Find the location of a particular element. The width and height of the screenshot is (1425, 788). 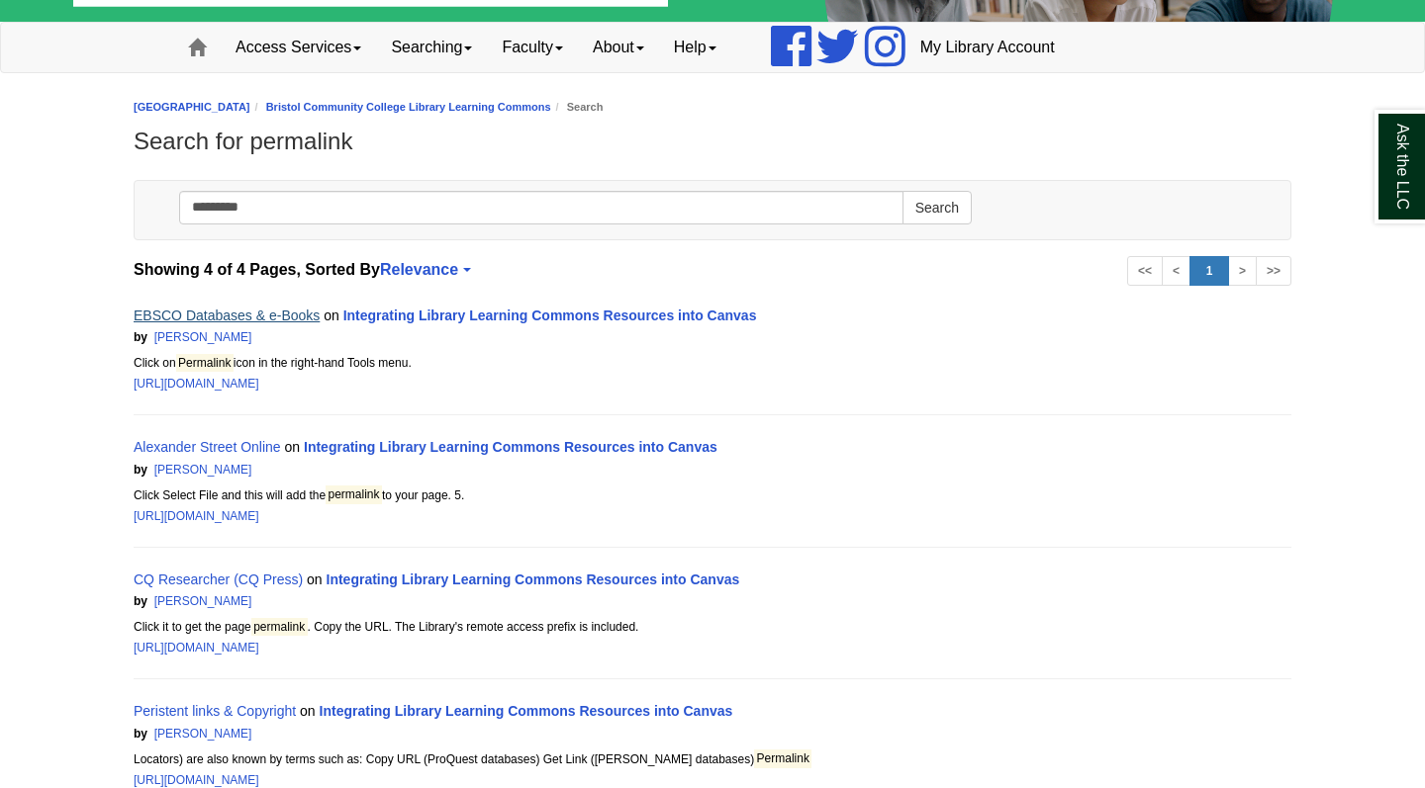

a: Relevance is located at coordinates (423, 269).